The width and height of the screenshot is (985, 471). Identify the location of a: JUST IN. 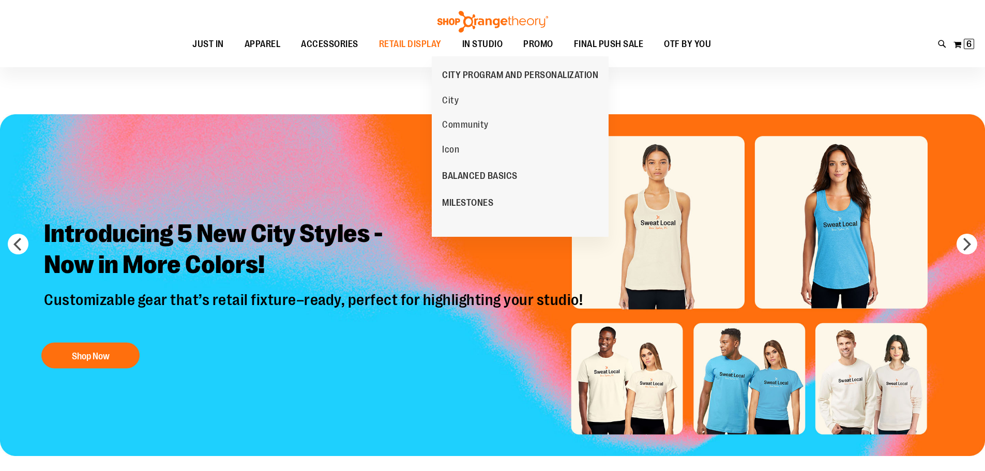
(208, 44).